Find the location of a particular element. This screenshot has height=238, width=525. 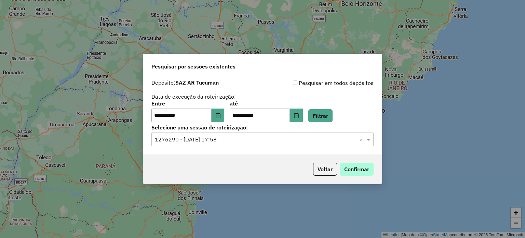

strong: SAZ AR Tucuman is located at coordinates (197, 82).